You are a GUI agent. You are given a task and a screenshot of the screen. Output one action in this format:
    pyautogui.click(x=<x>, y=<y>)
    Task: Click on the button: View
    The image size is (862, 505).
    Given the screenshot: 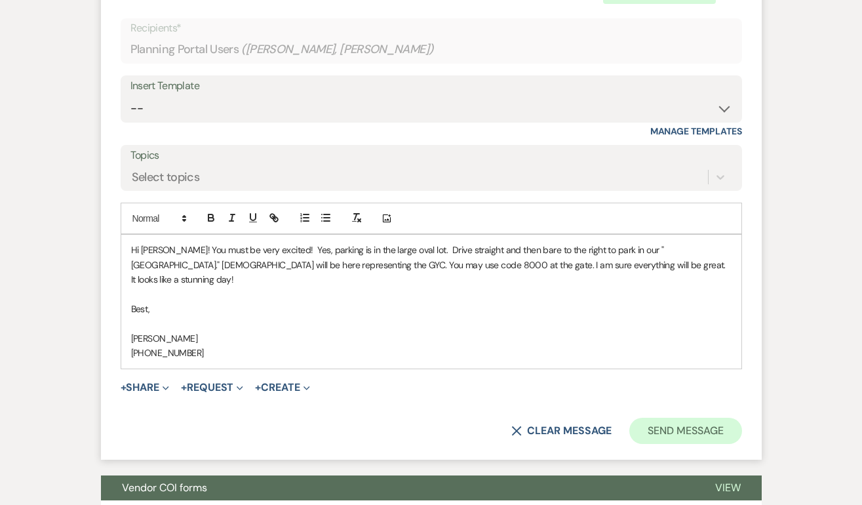 What is the action you would take?
    pyautogui.click(x=728, y=488)
    